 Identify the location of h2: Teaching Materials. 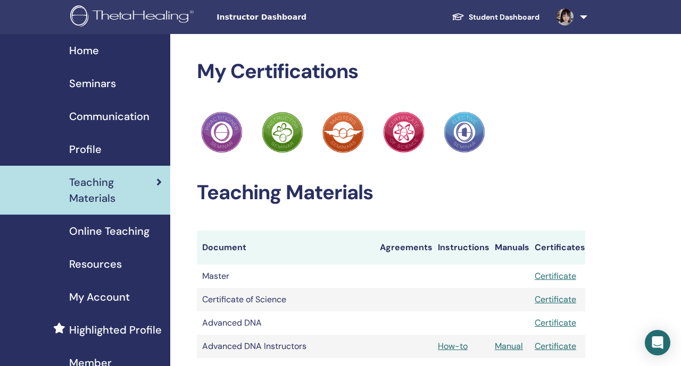
(391, 193).